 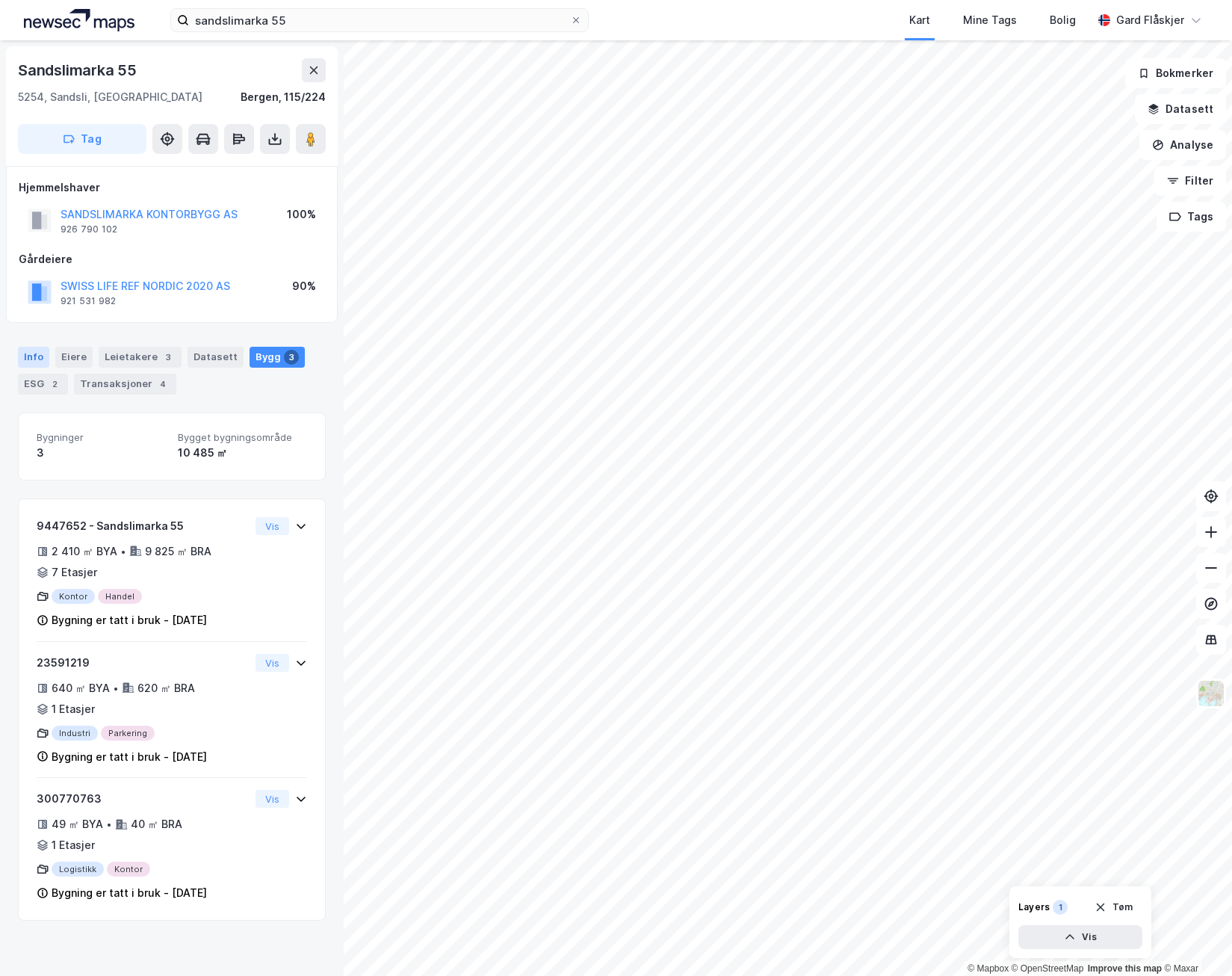 What do you see at coordinates (240, 264) in the screenshot?
I see `div: Supert, takk!` at bounding box center [240, 264].